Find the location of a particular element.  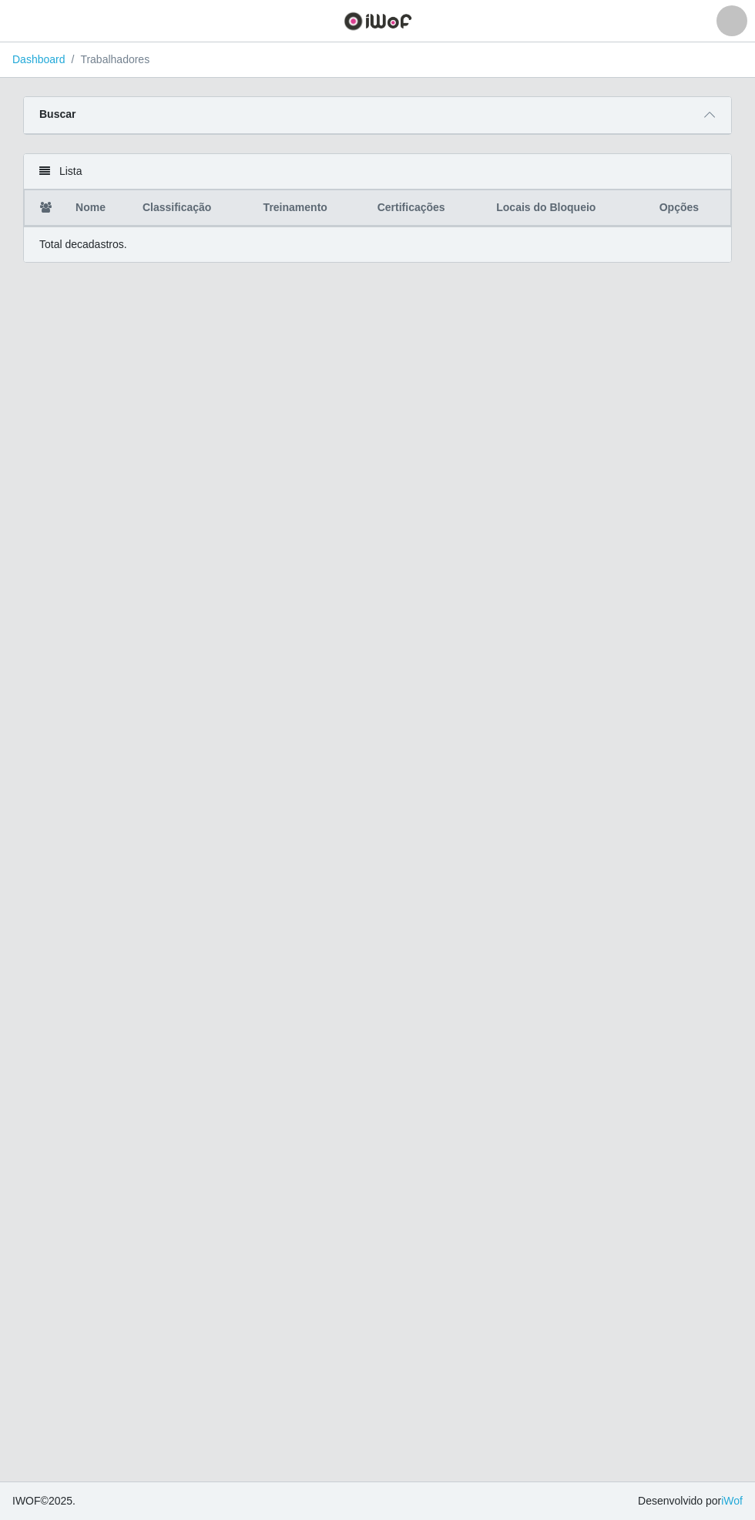

th: Locais do Bloqueio is located at coordinates (568, 208).